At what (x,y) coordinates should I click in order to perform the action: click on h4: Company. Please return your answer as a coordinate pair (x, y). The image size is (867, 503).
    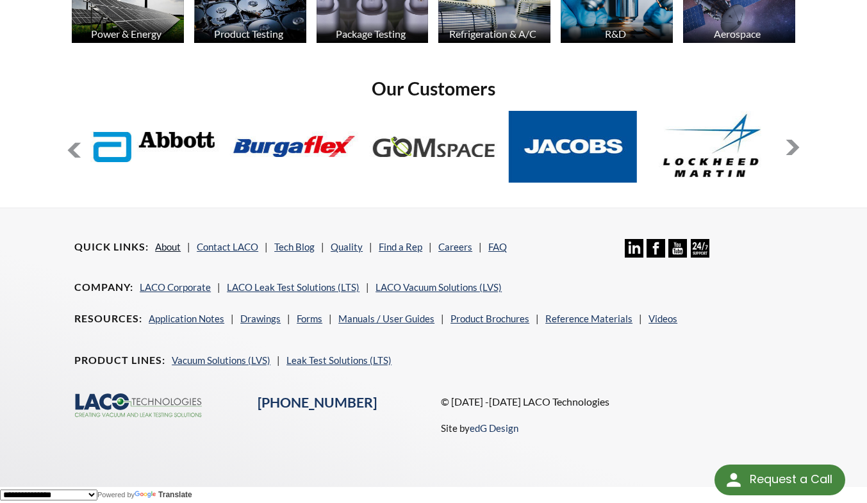
    Looking at the image, I should click on (104, 287).